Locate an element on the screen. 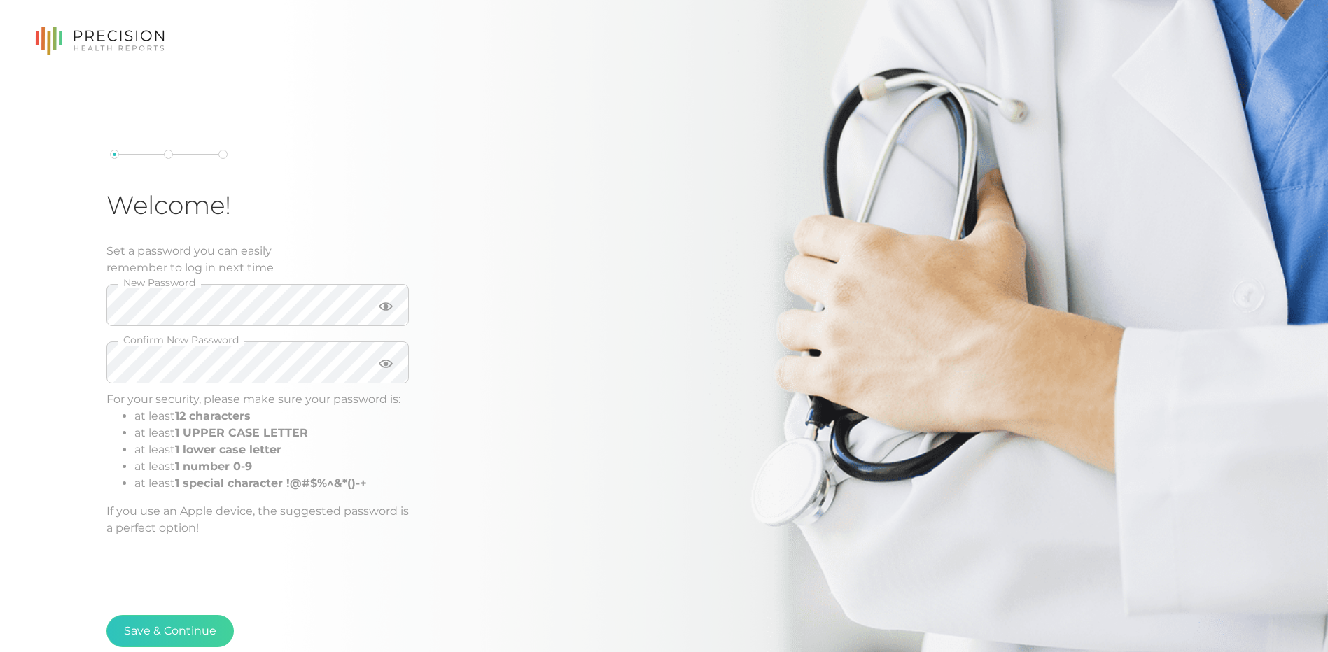  h1: Welcome! is located at coordinates (258, 205).